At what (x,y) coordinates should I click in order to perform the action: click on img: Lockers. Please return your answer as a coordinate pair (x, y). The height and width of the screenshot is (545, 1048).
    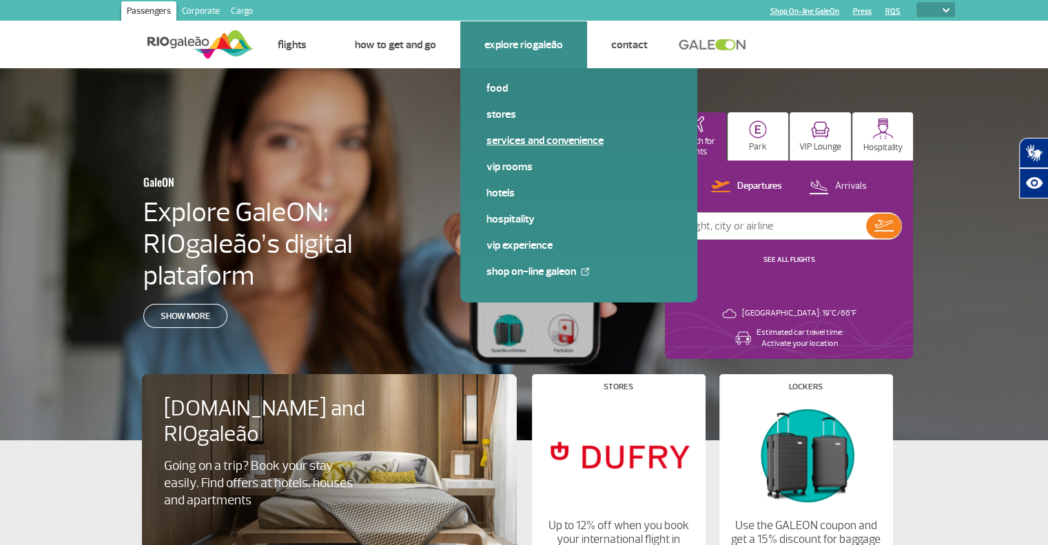
    Looking at the image, I should click on (805, 455).